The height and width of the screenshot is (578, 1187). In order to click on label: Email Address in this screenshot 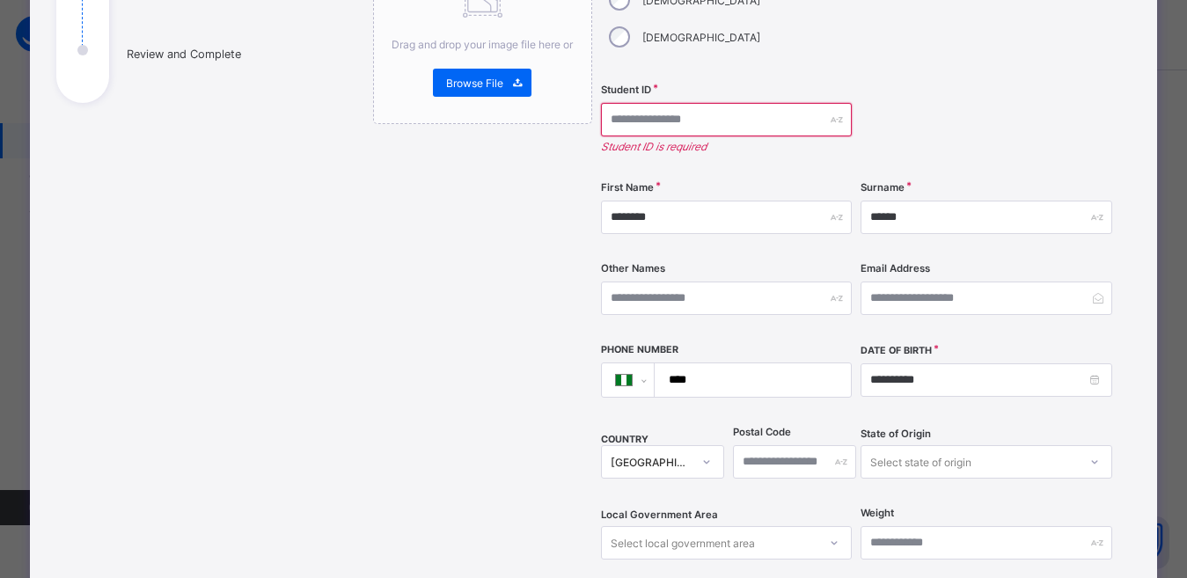, I will do `click(895, 268)`.